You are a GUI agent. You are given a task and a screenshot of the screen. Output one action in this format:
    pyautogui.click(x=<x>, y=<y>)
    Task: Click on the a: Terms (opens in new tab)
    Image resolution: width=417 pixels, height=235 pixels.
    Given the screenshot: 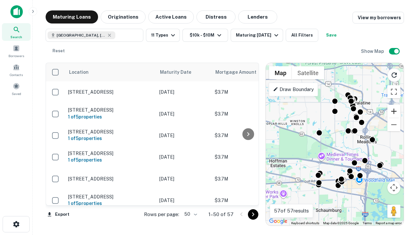 What is the action you would take?
    pyautogui.click(x=367, y=222)
    